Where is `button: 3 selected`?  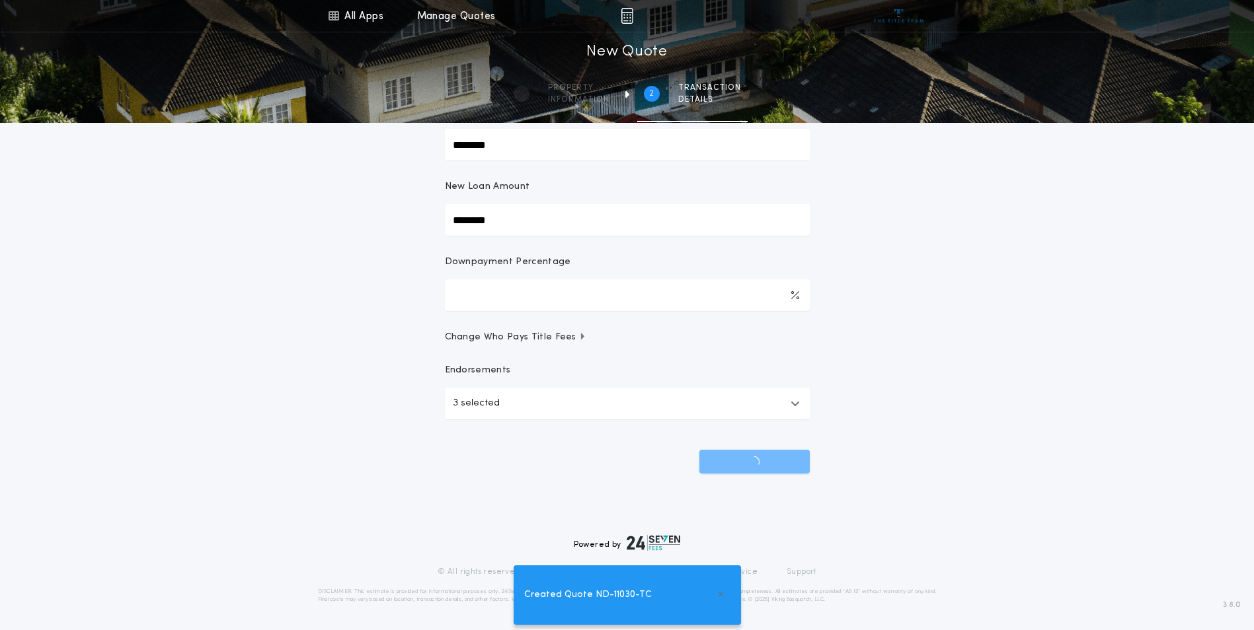 button: 3 selected is located at coordinates (627, 404).